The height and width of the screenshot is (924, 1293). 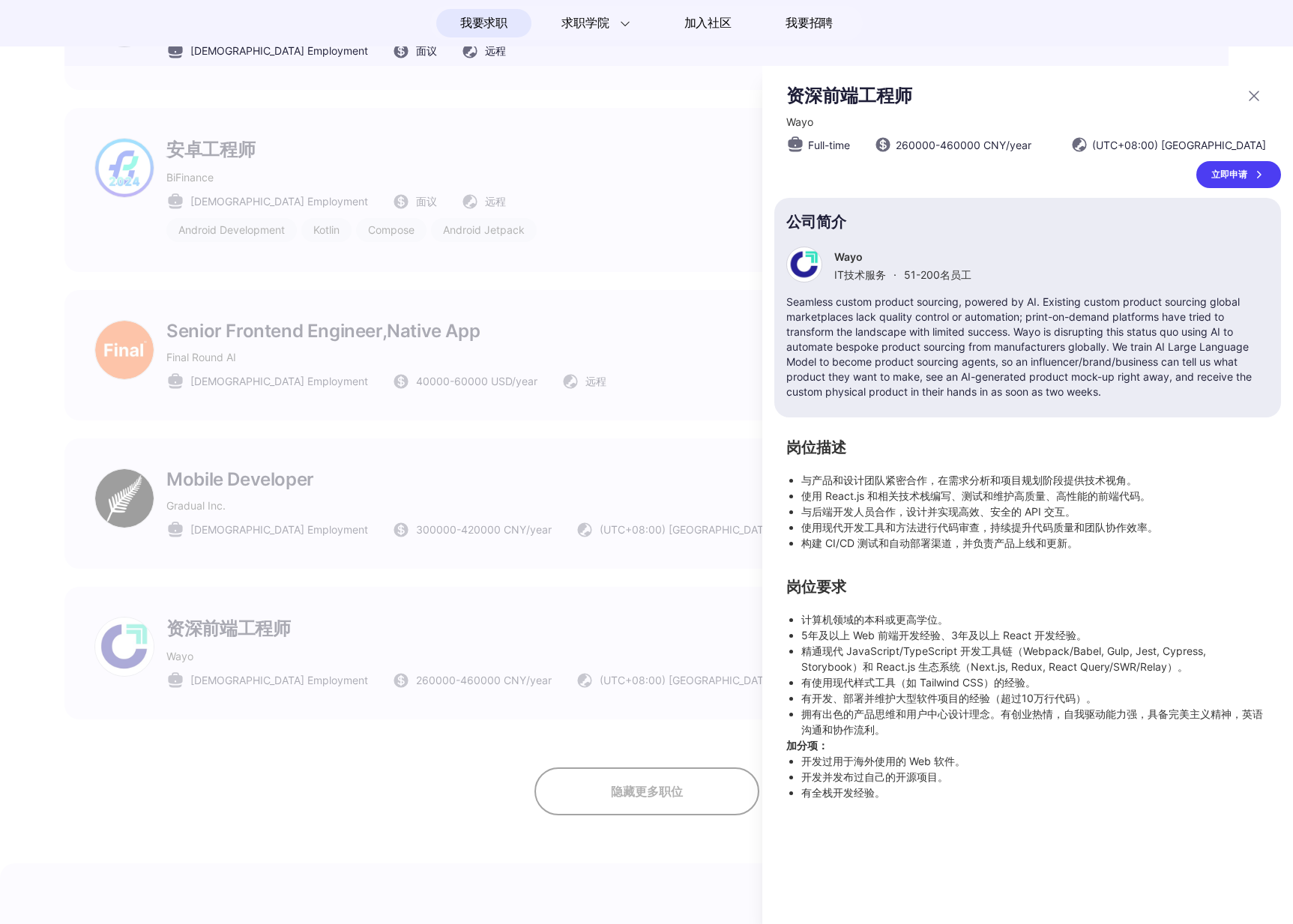 What do you see at coordinates (1035, 698) in the screenshot?
I see `li: 有开发、部署并维护大型软件项目的经验（超过10万行代码）。` at bounding box center [1035, 698].